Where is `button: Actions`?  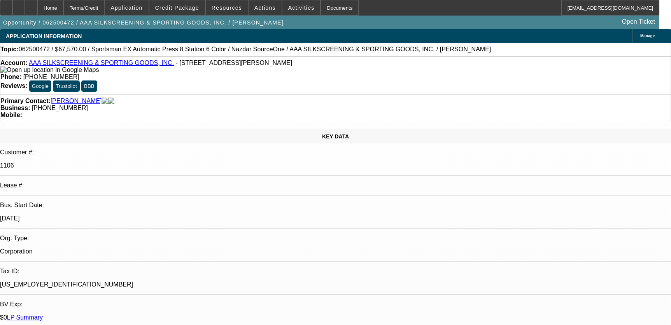
button: Actions is located at coordinates (265, 8).